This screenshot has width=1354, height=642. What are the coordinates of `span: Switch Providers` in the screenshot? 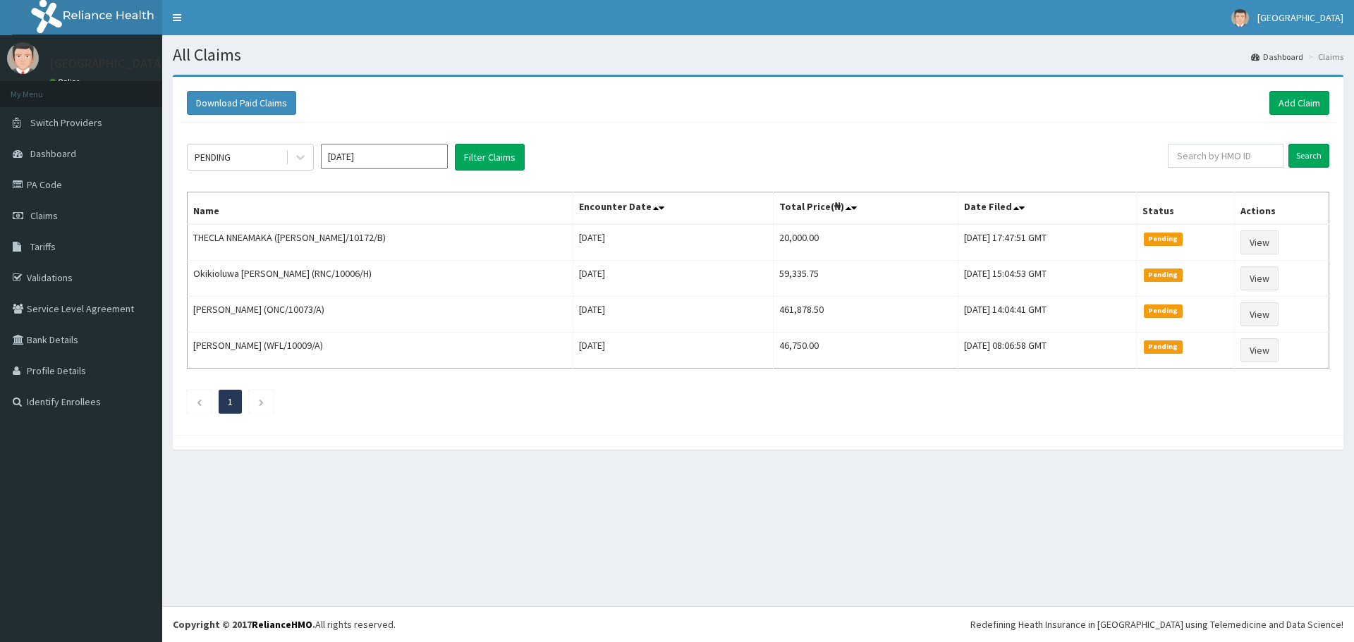 It's located at (66, 123).